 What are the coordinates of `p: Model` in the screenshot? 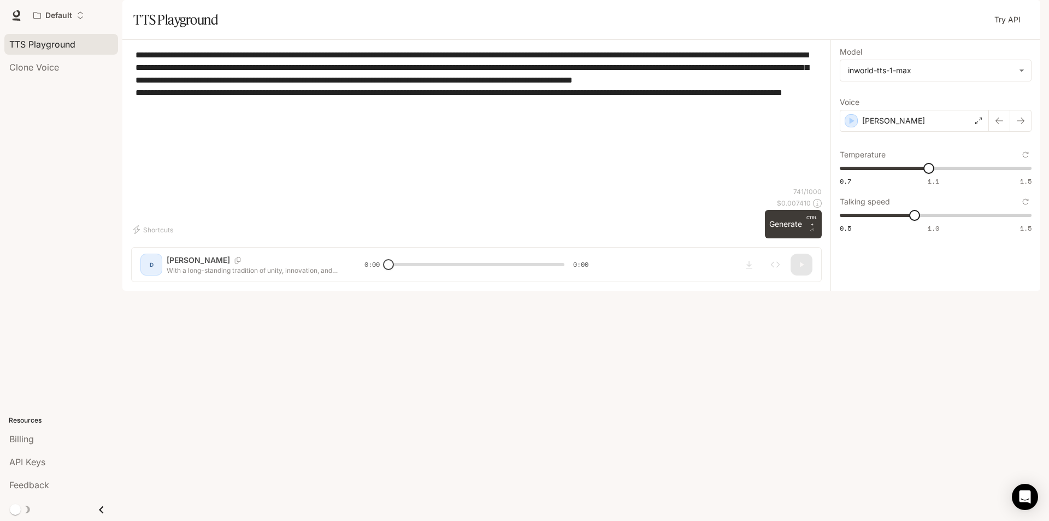 It's located at (851, 52).